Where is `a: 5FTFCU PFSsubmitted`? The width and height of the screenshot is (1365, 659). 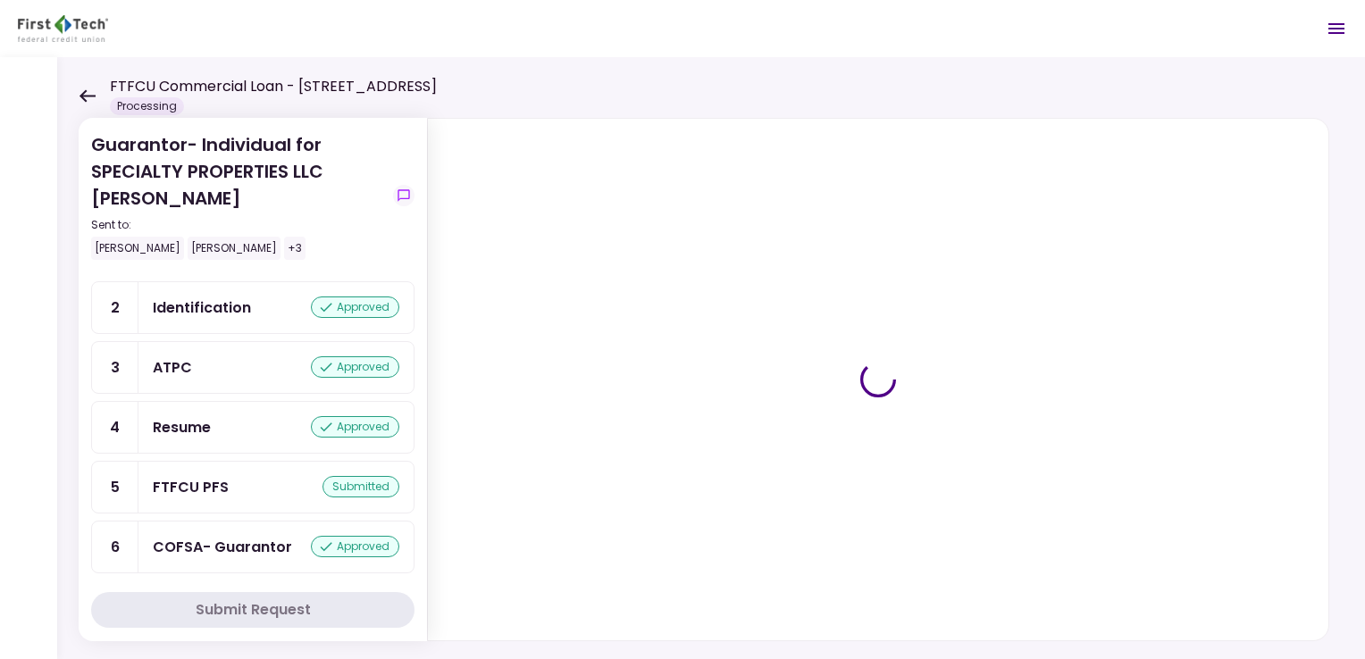 a: 5FTFCU PFSsubmitted is located at coordinates (253, 487).